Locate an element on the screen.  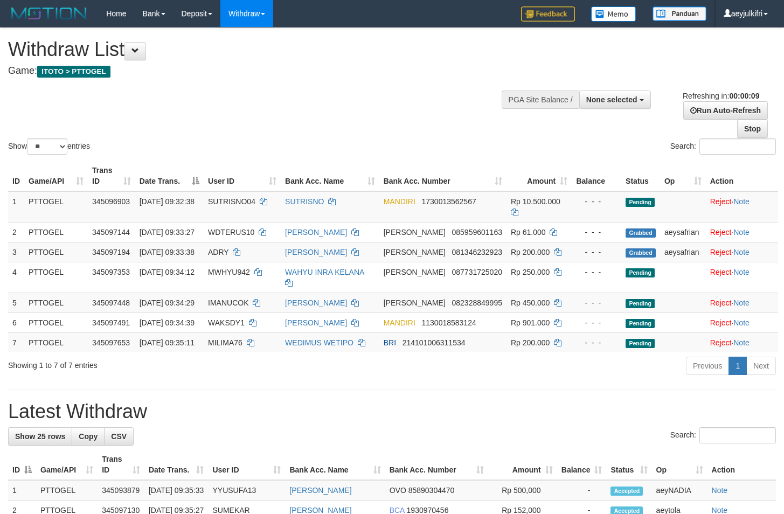
span: Copy 85890304470 to clipboard is located at coordinates (431, 490).